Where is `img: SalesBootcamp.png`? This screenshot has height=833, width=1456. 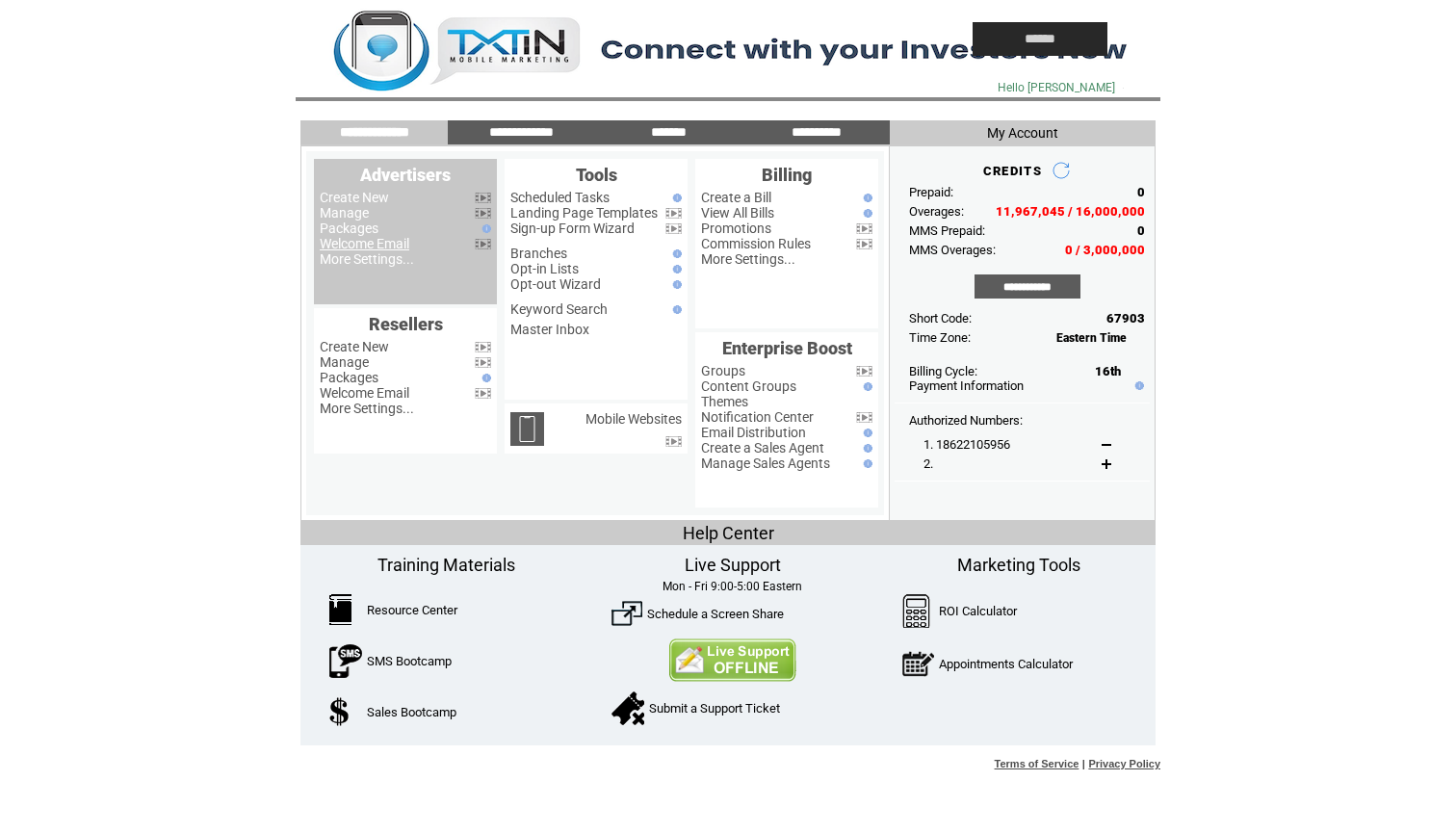
img: SalesBootcamp.png is located at coordinates (340, 712).